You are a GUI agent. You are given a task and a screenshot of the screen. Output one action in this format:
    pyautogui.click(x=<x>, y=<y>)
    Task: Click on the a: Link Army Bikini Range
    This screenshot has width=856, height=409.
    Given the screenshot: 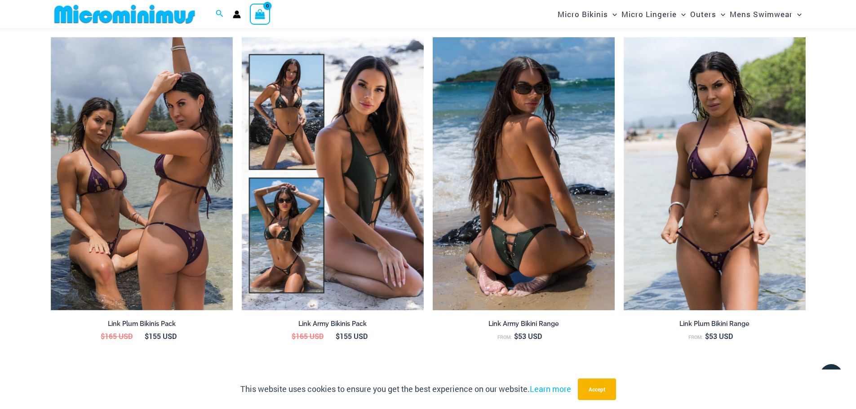 What is the action you would take?
    pyautogui.click(x=523, y=326)
    